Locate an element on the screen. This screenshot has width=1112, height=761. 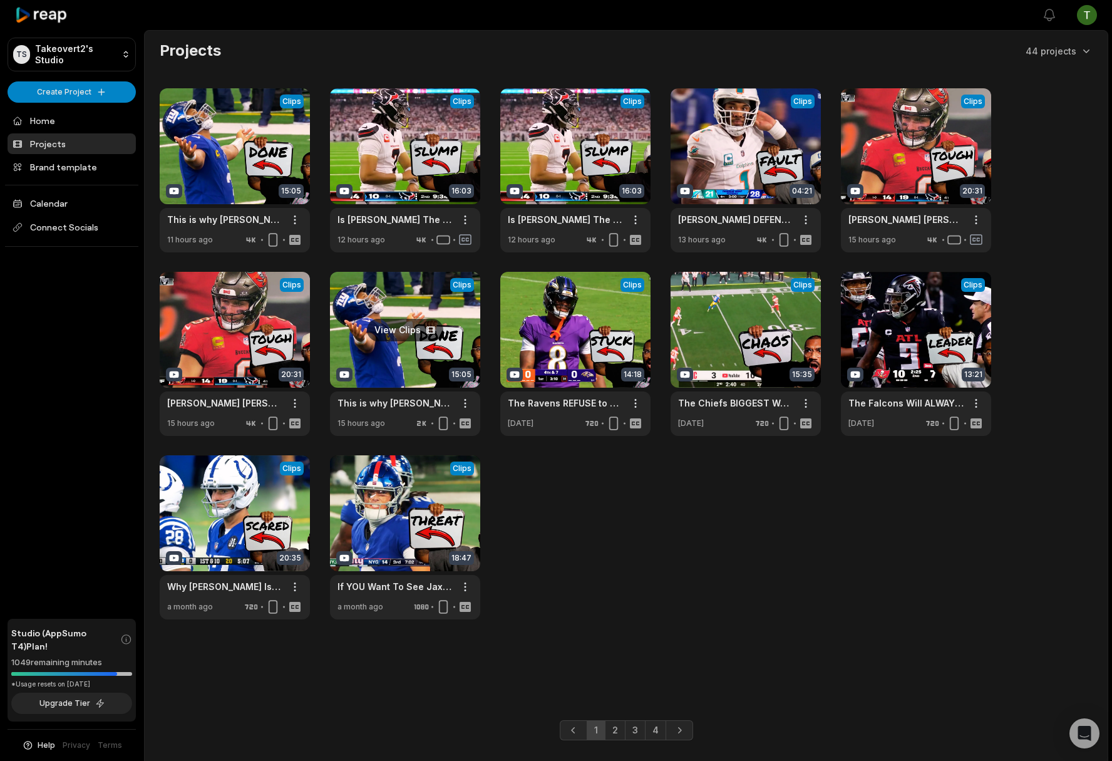
div: TS is located at coordinates (21, 54).